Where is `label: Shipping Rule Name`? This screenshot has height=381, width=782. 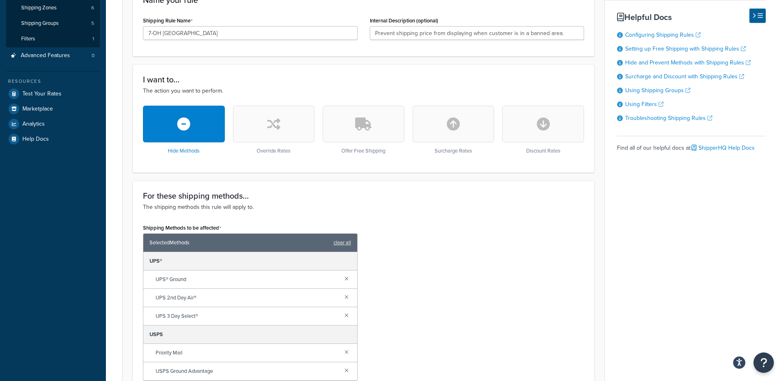
label: Shipping Rule Name is located at coordinates (168, 21).